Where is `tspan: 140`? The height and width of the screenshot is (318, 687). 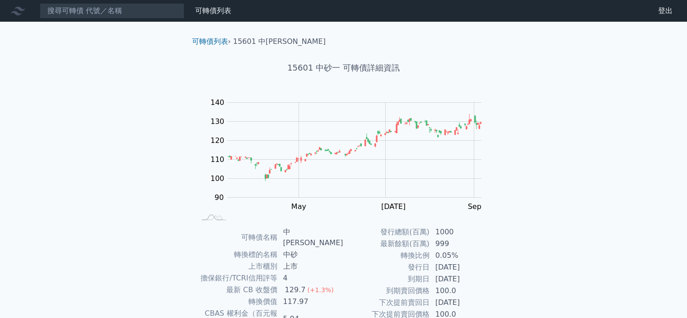
tspan: 140 is located at coordinates (217, 102).